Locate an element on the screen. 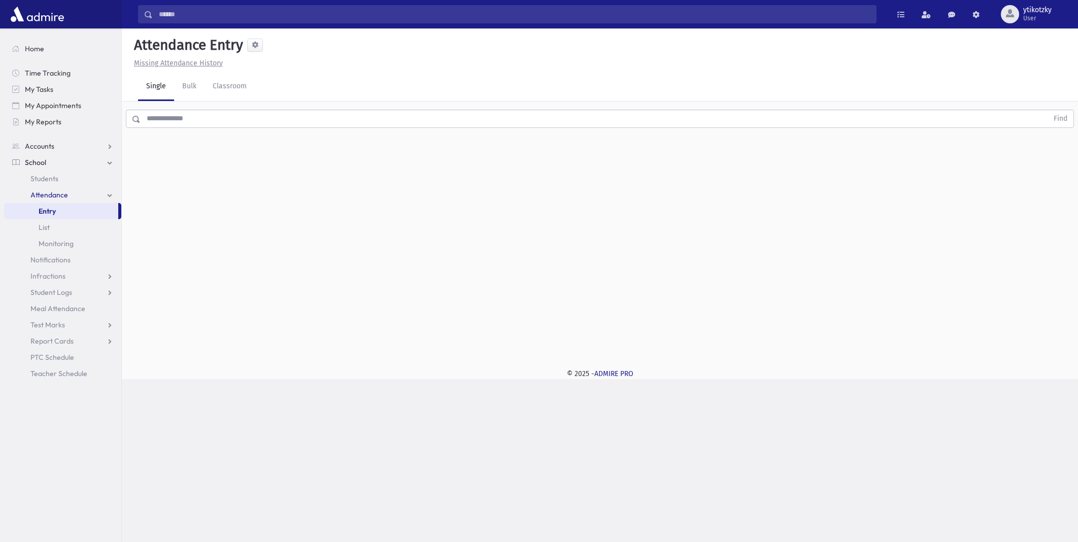 This screenshot has height=542, width=1078. a: My Tasks is located at coordinates (62, 89).